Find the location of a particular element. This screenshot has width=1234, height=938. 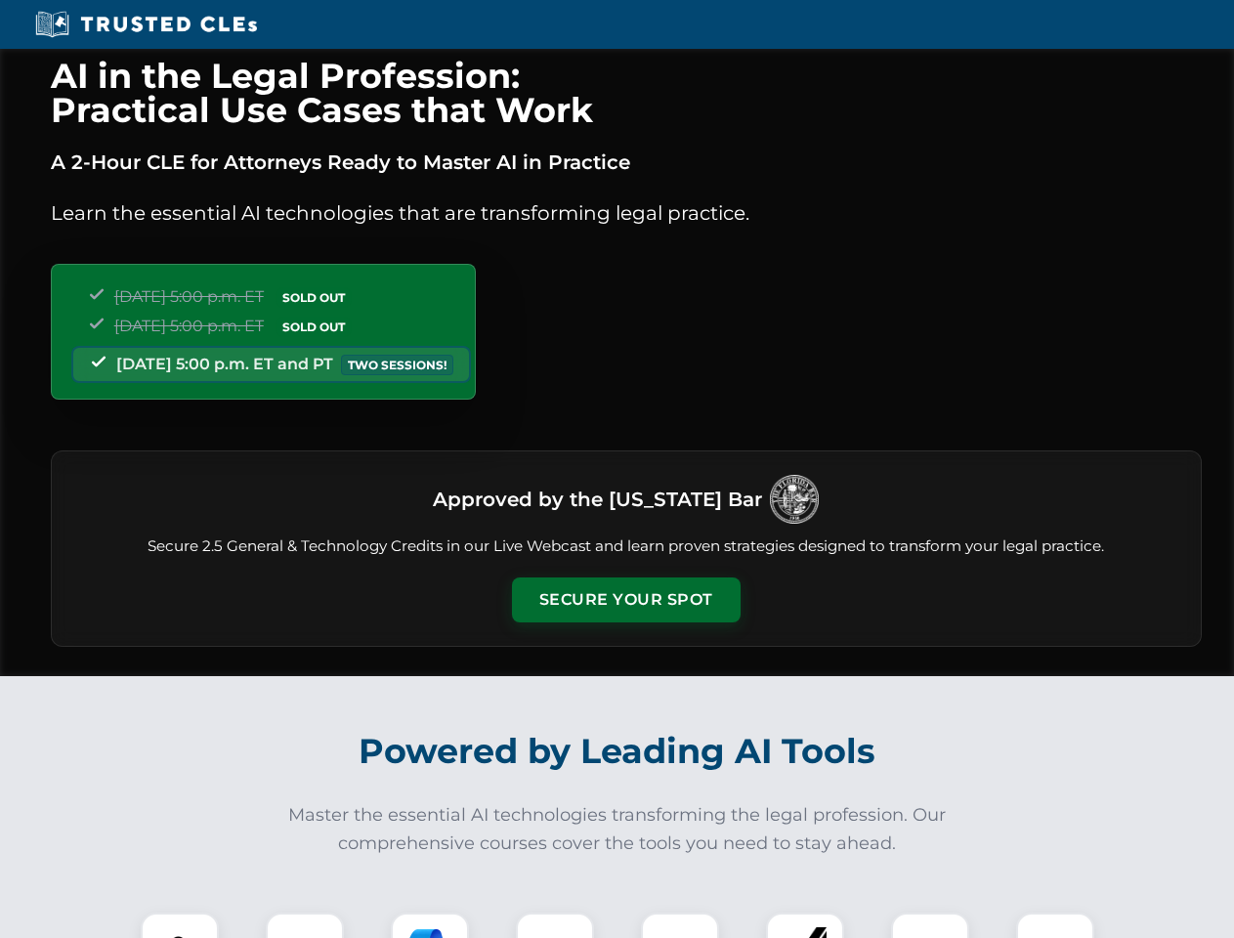

img: Trusted CLEs is located at coordinates (146, 24).